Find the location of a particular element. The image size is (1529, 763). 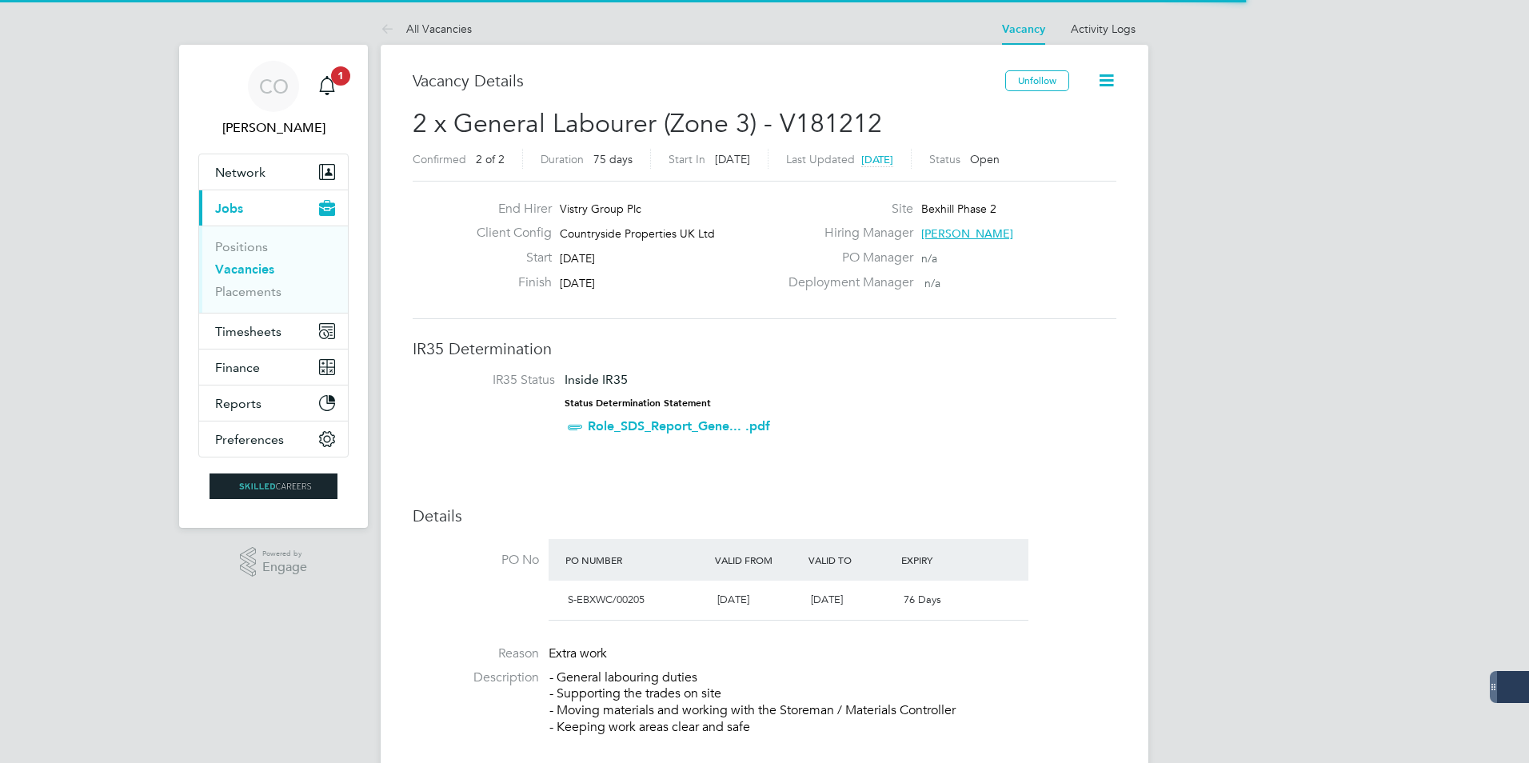

span: Preferences is located at coordinates (250, 439).